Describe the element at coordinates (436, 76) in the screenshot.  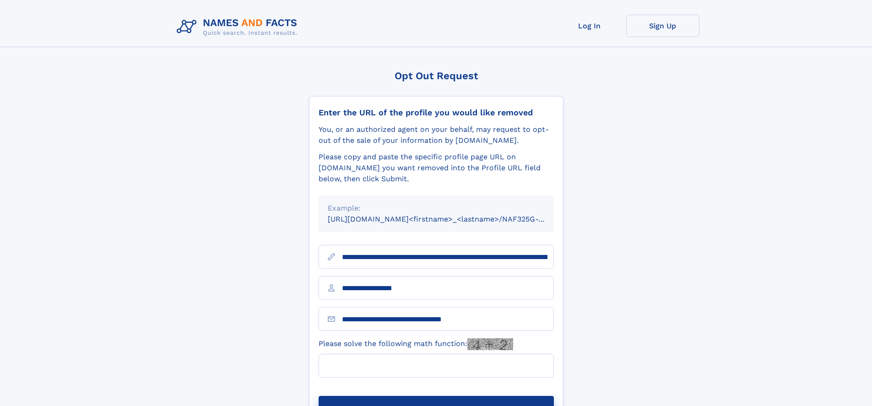
I see `div: Opt Out Request` at that location.